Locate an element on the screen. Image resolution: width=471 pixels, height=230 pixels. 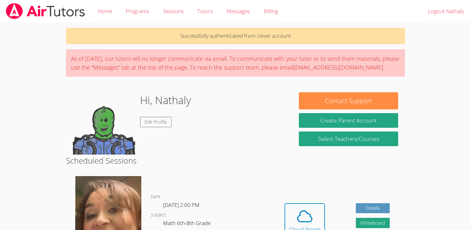
dd: Math 6th-8th Grade is located at coordinates (187, 224).